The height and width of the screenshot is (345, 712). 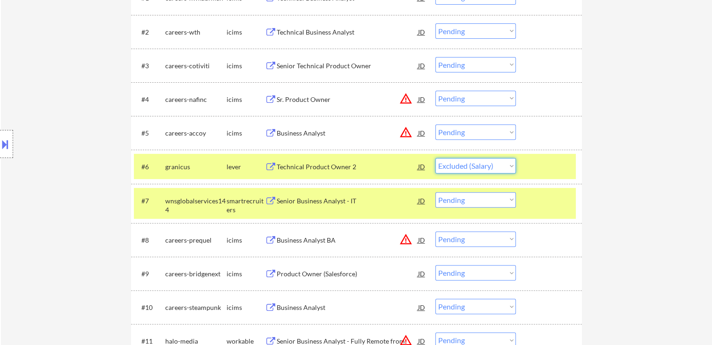 I want to click on div: smartrecruiters, so click(x=246, y=205).